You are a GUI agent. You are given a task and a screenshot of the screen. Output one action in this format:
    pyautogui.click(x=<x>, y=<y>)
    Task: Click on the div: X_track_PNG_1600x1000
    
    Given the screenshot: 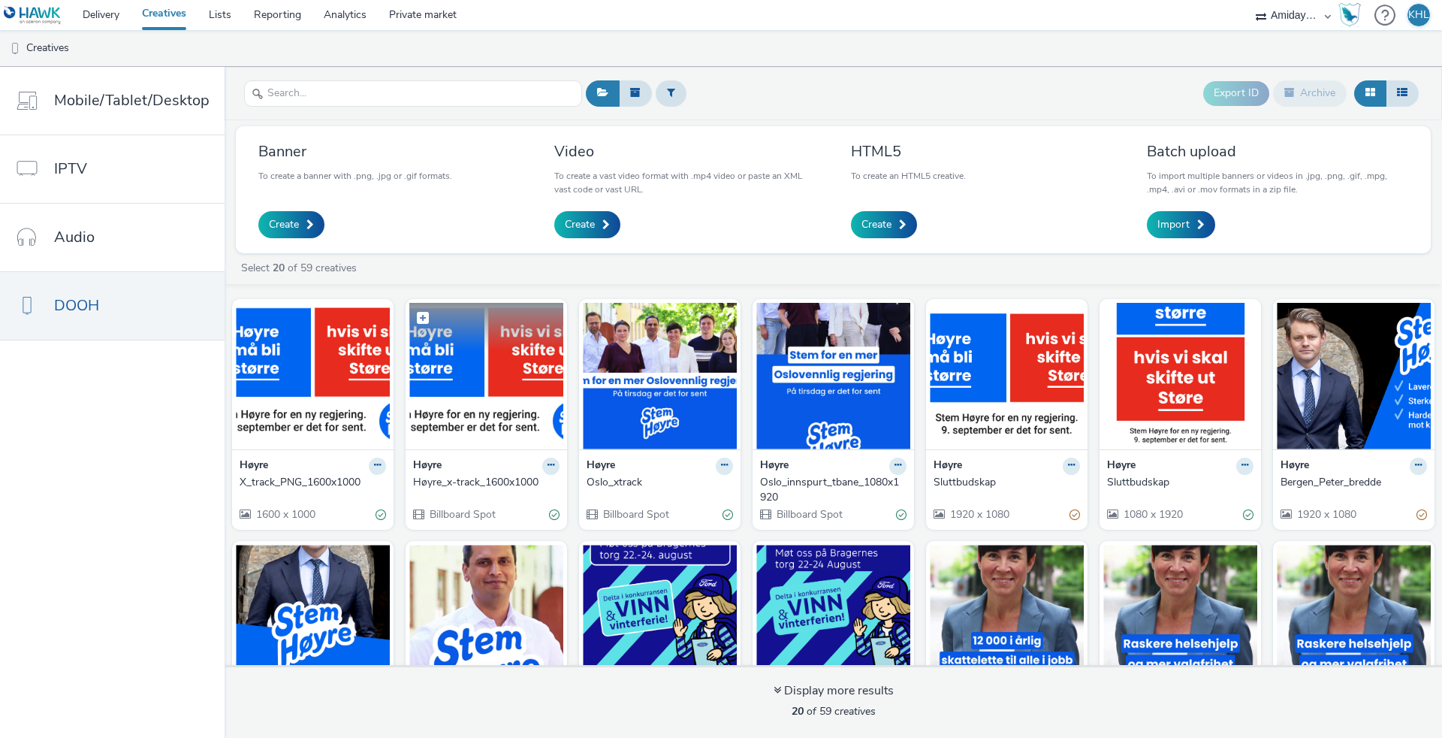 What is the action you would take?
    pyautogui.click(x=309, y=482)
    